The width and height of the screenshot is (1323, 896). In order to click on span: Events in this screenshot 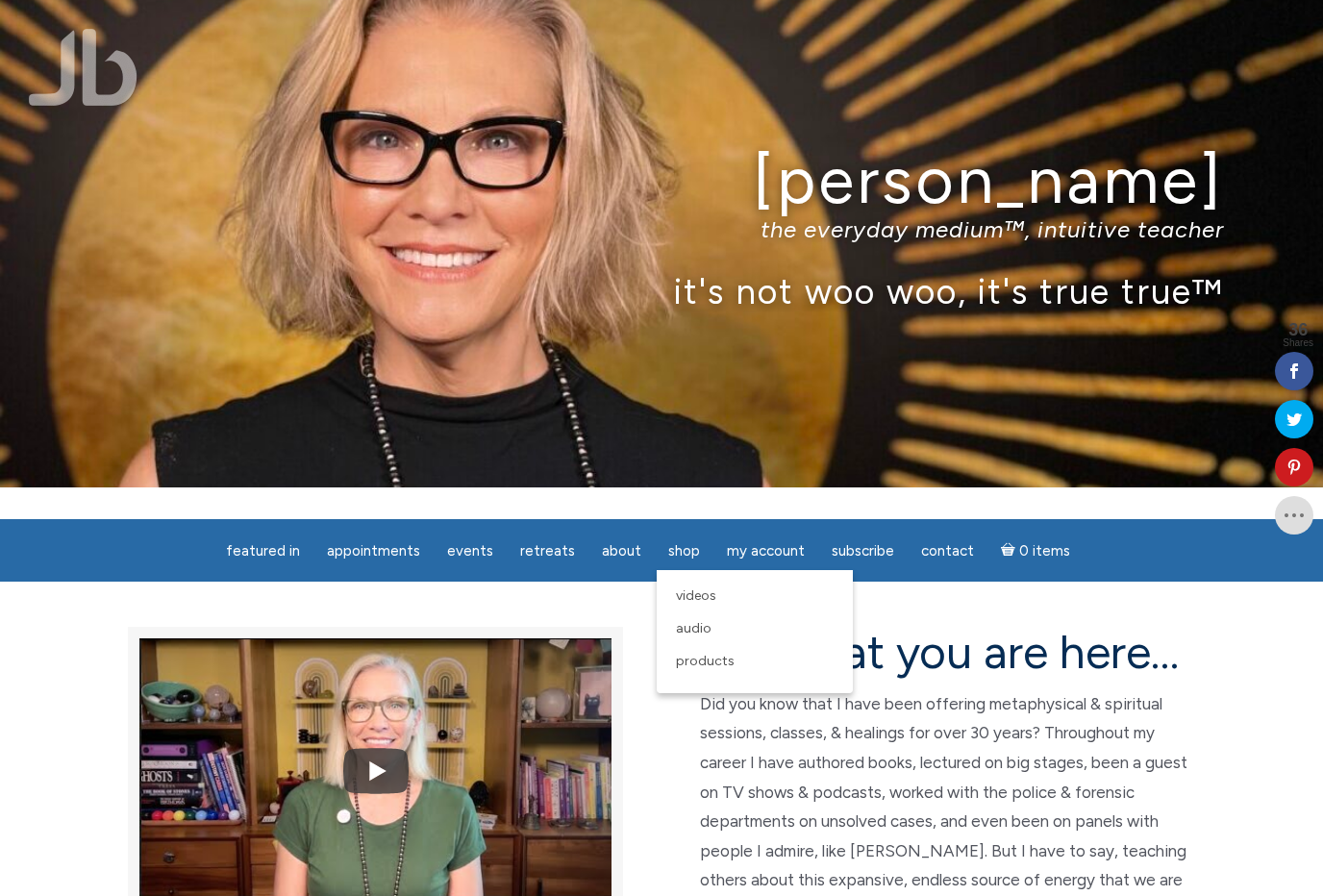, I will do `click(470, 551)`.